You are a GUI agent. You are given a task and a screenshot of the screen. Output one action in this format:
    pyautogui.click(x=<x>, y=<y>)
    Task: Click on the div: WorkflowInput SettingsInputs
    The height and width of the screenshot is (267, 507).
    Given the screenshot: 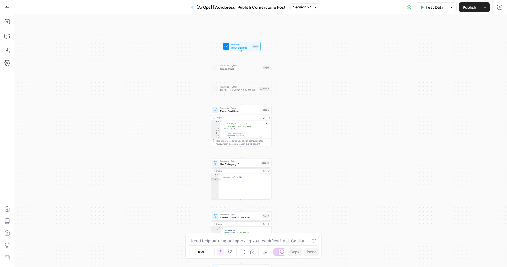 What is the action you would take?
    pyautogui.click(x=241, y=46)
    